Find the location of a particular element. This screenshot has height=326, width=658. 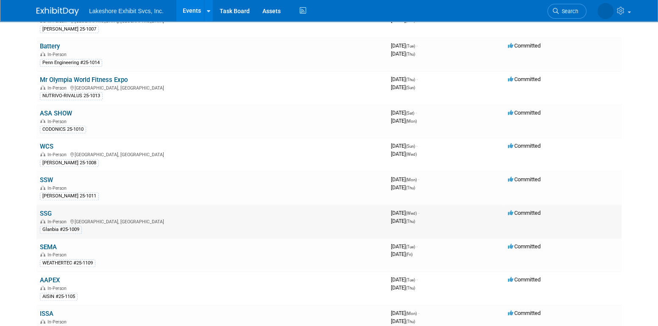

span: (Sat) is located at coordinates (410, 113).